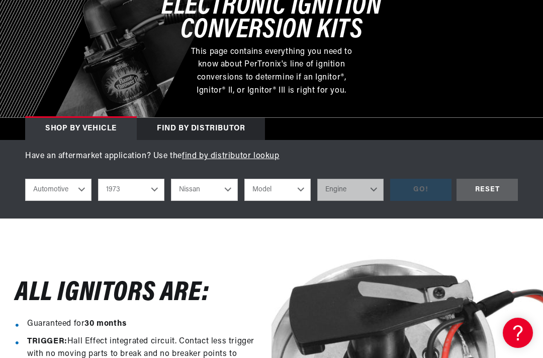 This screenshot has height=358, width=543. Describe the element at coordinates (272, 71) in the screenshot. I see `p: This page contains everything you need to know about PerTronix's line of ignition conversions to ...` at that location.